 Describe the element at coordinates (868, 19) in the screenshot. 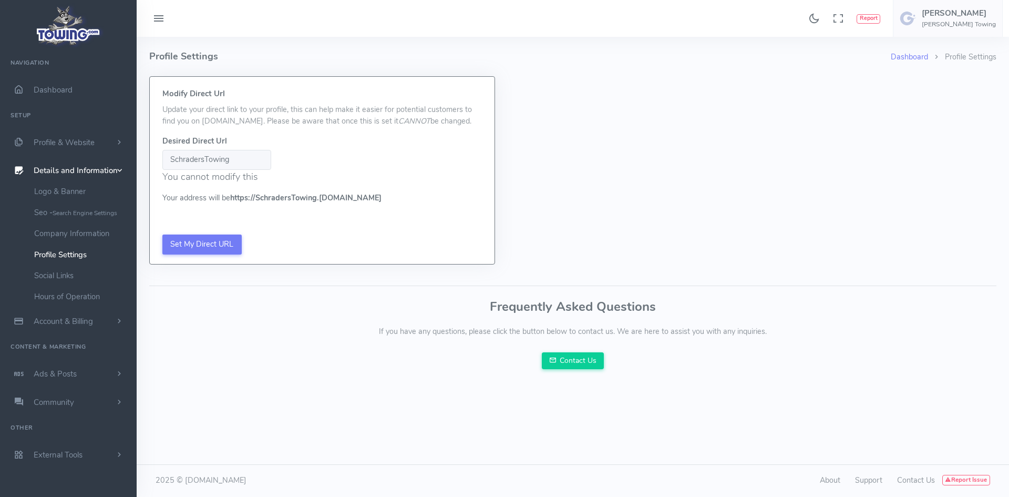

I see `button: Report` at that location.